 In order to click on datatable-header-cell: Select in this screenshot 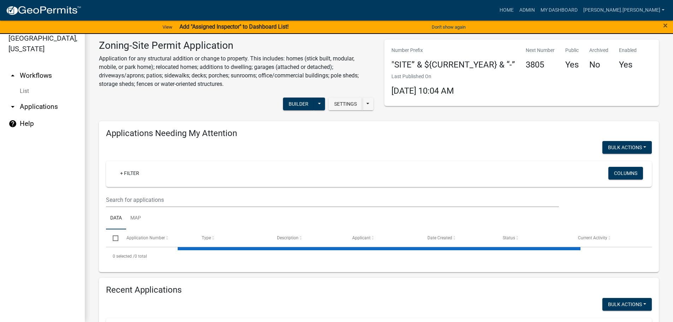, I will do `click(113, 238)`.